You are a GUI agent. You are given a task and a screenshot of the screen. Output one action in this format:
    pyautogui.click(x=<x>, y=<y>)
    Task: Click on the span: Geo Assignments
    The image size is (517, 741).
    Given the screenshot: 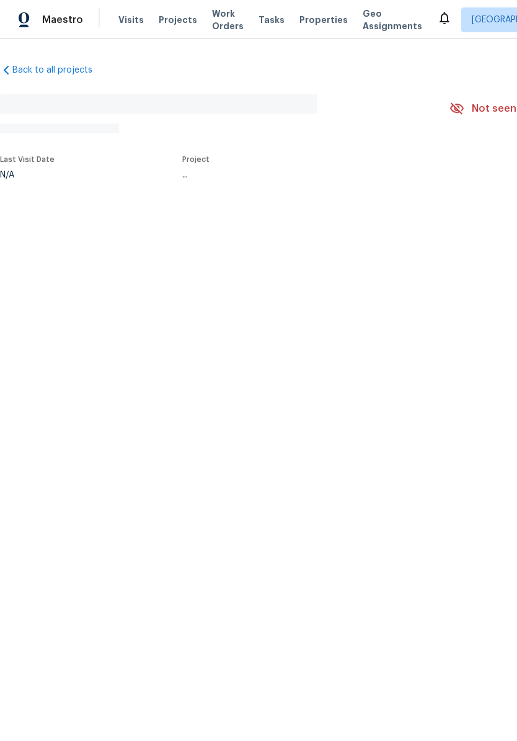 What is the action you would take?
    pyautogui.click(x=393, y=20)
    